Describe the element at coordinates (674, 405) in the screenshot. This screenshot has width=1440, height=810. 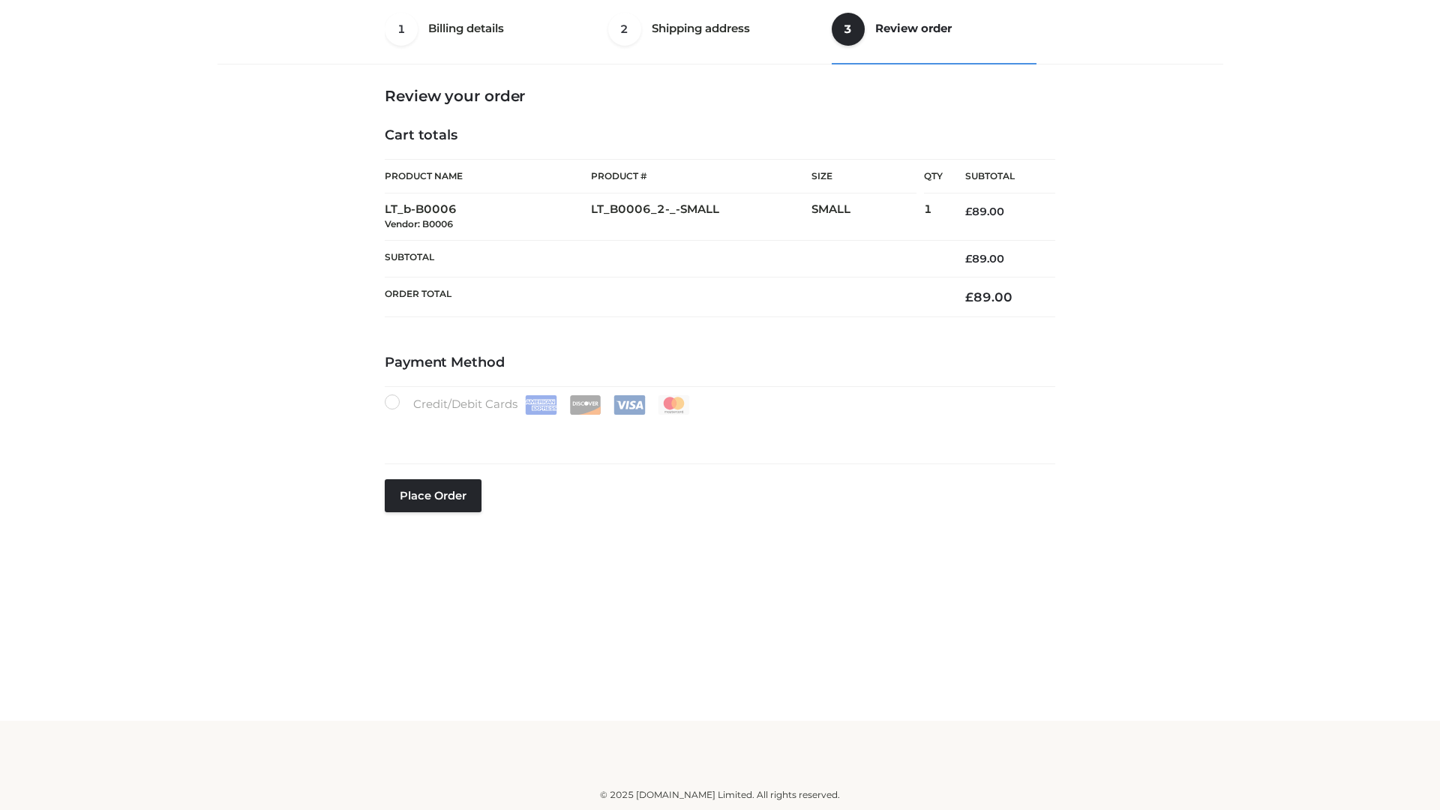
I see `img: Mastercard` at that location.